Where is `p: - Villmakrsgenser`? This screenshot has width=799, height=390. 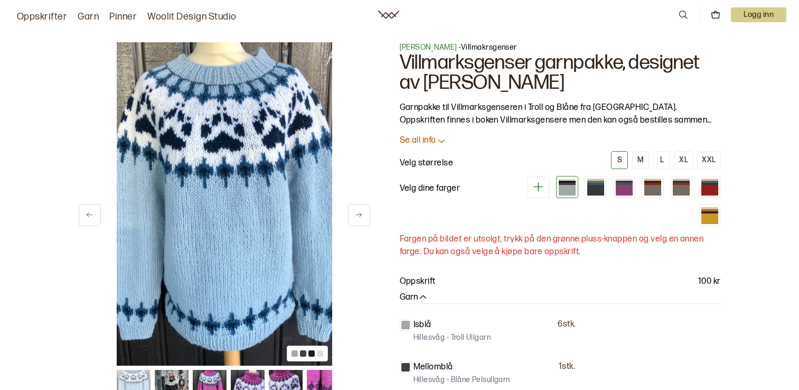 p: - Villmakrsgenser is located at coordinates (560, 48).